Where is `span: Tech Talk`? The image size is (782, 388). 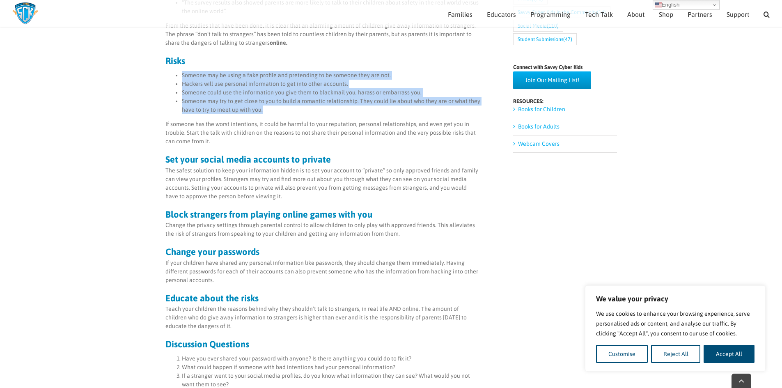
span: Tech Talk is located at coordinates (599, 14).